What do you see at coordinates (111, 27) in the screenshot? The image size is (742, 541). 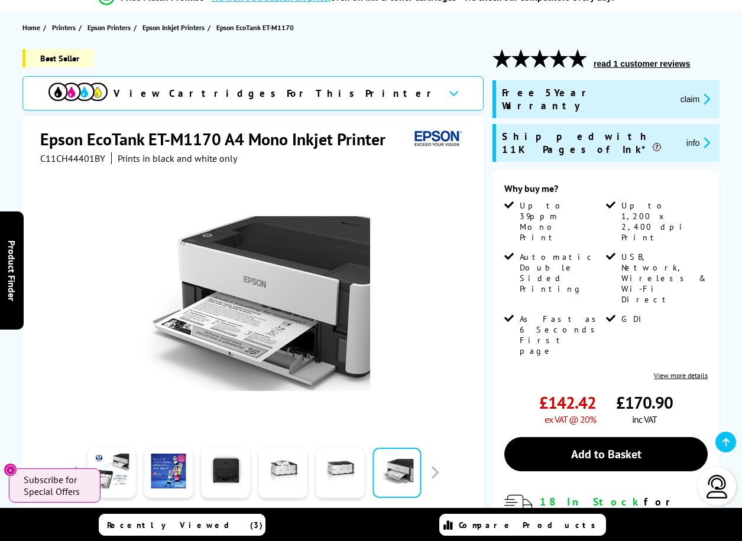 I see `a: Epson Printers` at bounding box center [111, 27].